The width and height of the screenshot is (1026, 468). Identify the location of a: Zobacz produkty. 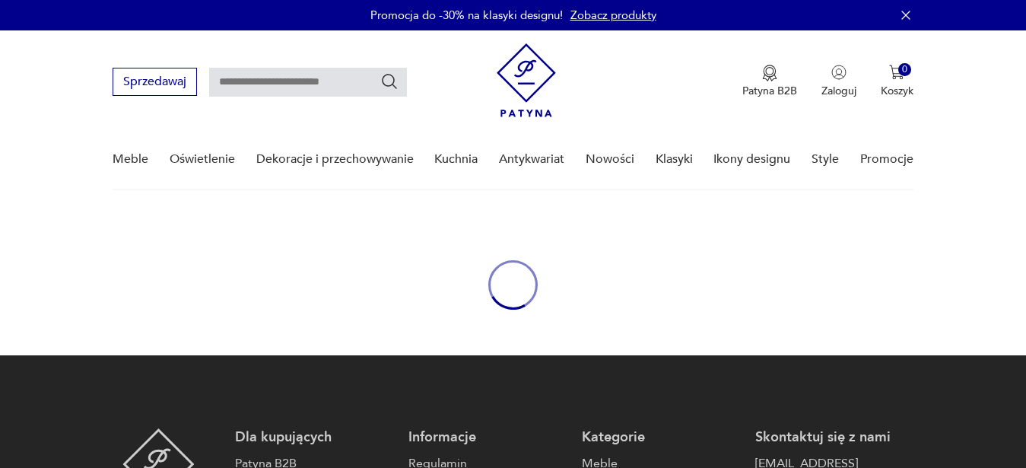
(613, 15).